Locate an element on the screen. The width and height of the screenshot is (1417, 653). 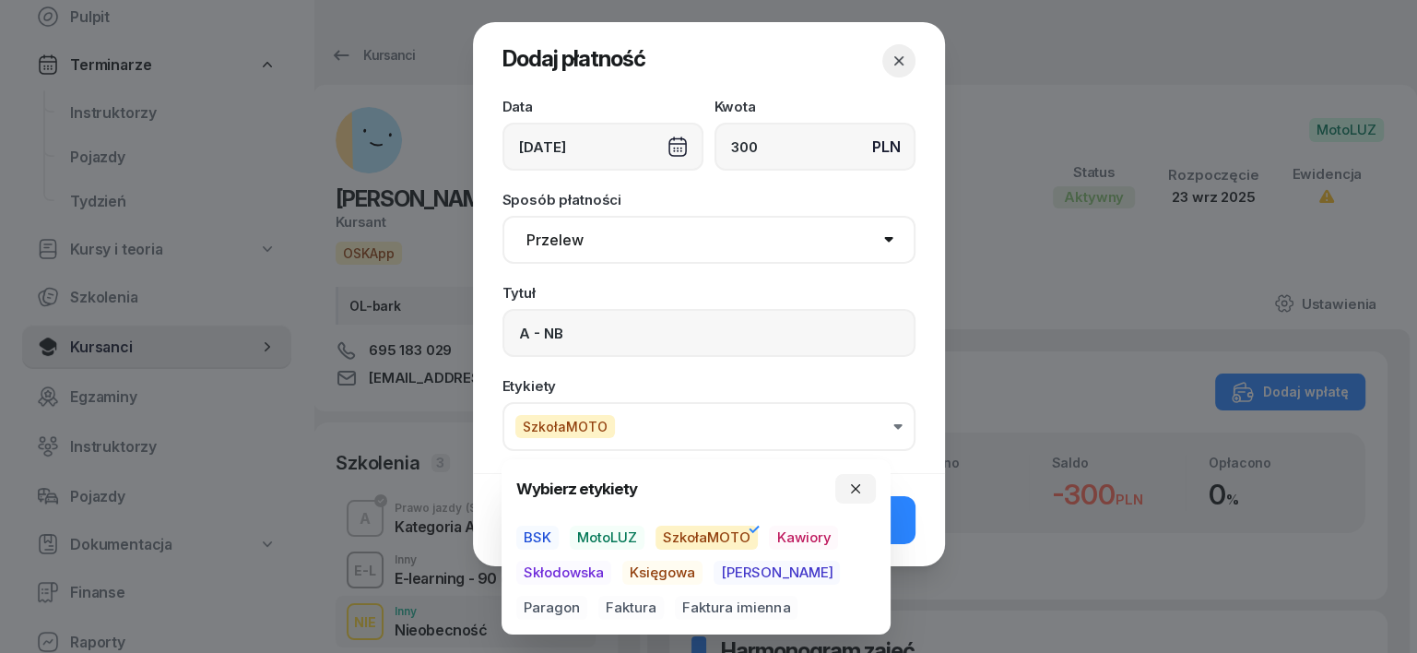
button: Paragon is located at coordinates (551, 608).